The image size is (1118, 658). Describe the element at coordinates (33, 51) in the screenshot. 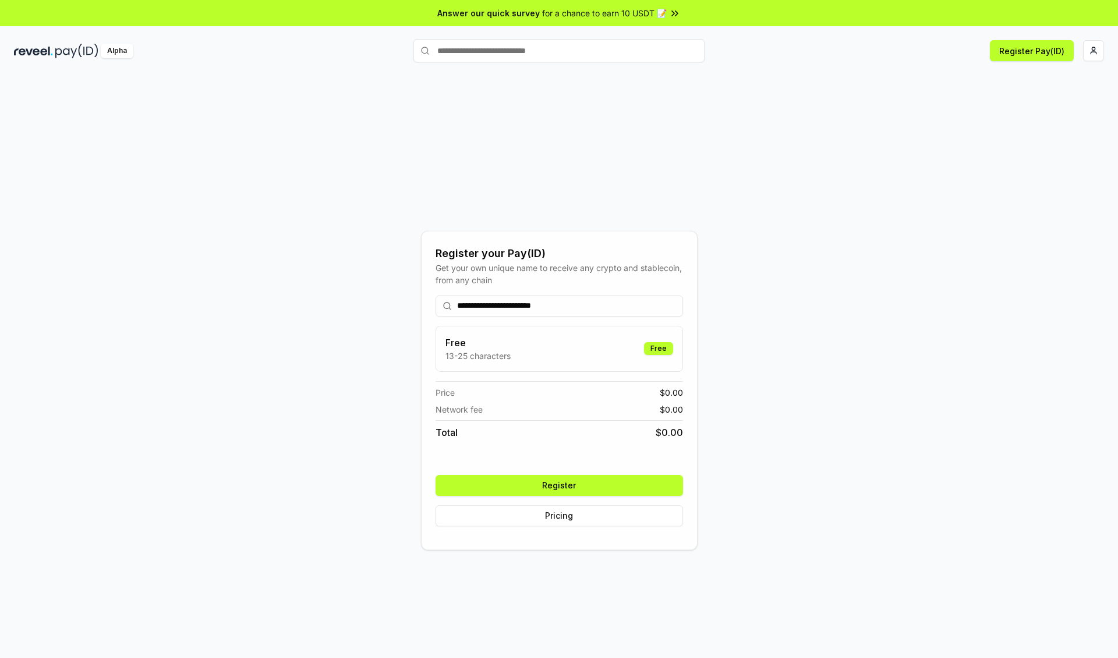

I see `img: reveel_dark` at that location.